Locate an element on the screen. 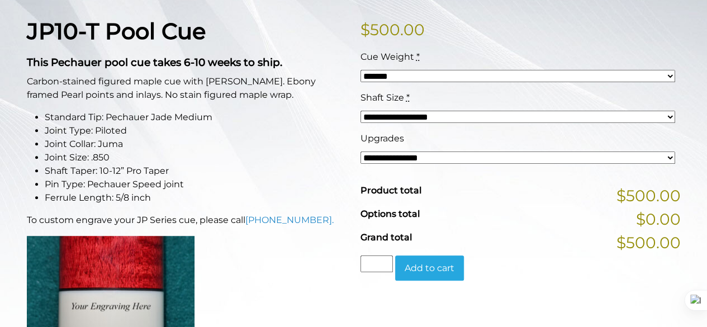 The height and width of the screenshot is (327, 707). li: Standard Tip: Pechauer Jade Medium is located at coordinates (196, 117).